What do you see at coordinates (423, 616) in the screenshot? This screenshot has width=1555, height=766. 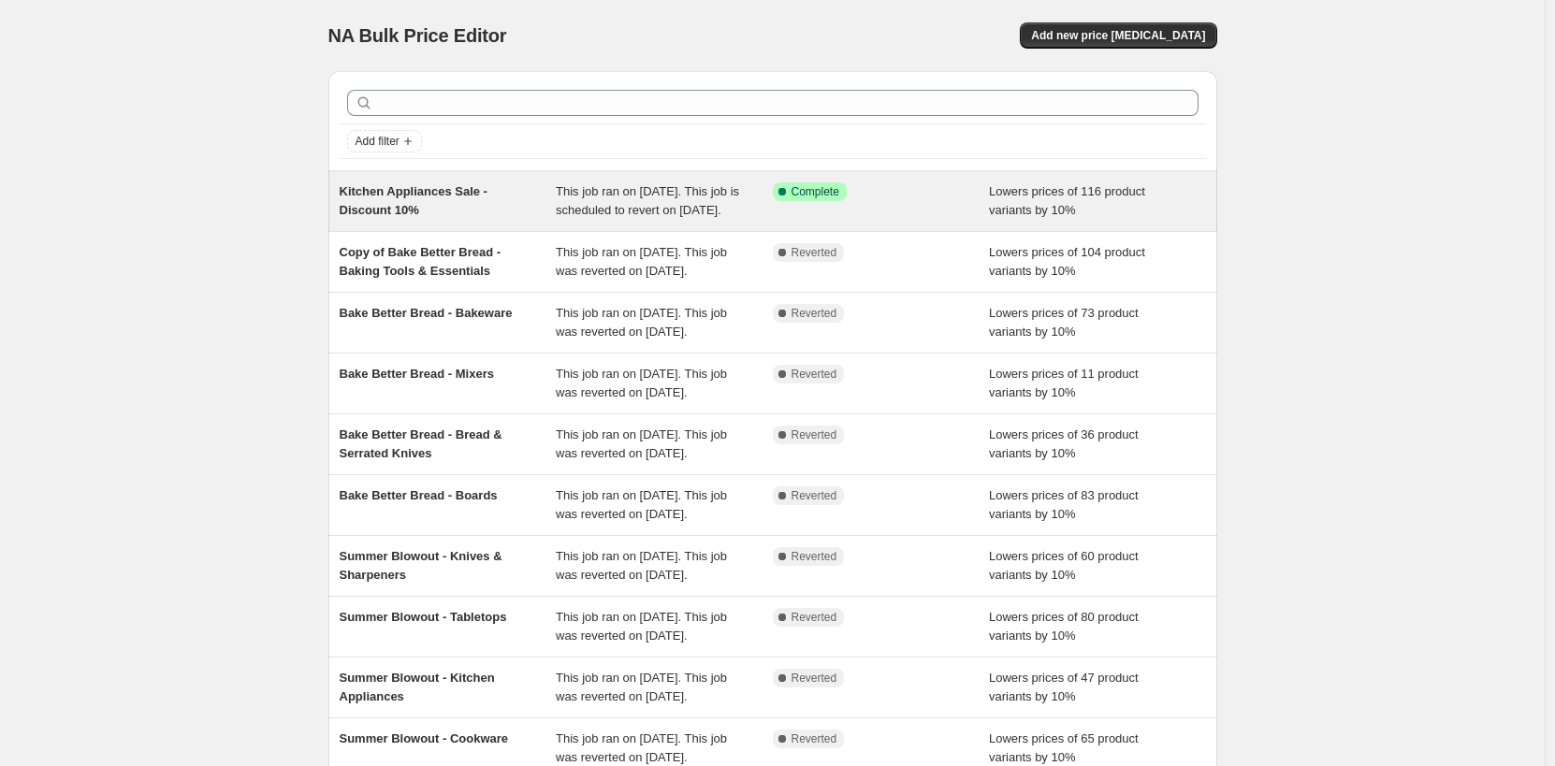 I see `span: Summer Blowout - Tabletops` at bounding box center [423, 616].